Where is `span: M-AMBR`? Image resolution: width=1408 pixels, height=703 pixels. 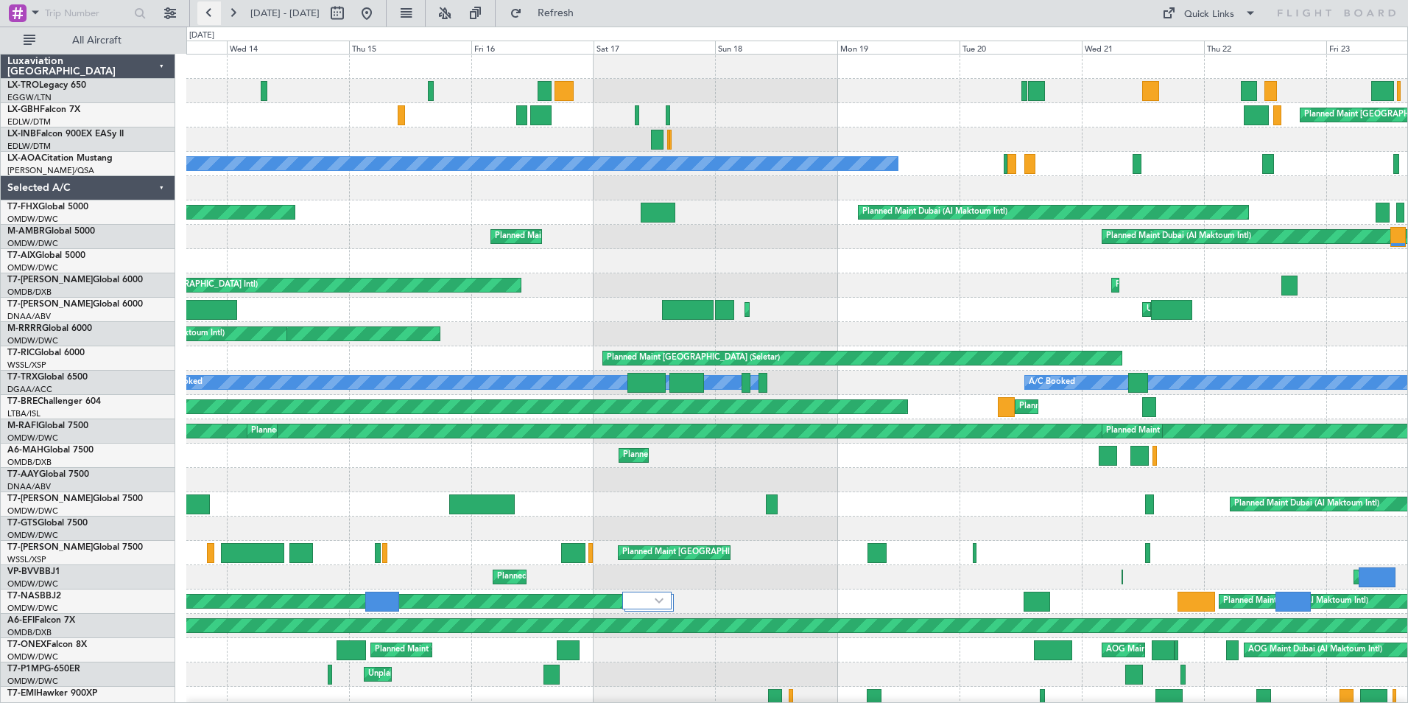
span: M-AMBR is located at coordinates (26, 231).